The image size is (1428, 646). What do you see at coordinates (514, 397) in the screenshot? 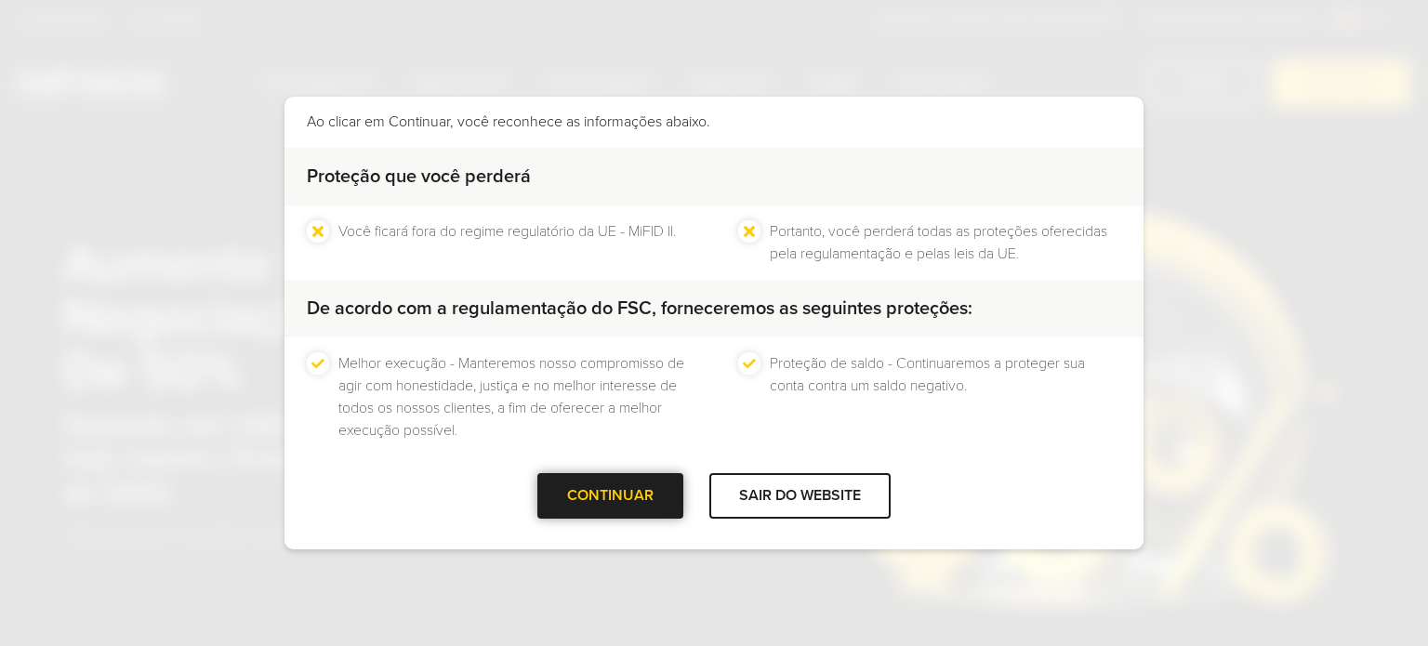
I see `li: Melhor execução - Manteremos nosso compromisso de agir com honestidade, justiça e no melhor inter...` at bounding box center [514, 397].